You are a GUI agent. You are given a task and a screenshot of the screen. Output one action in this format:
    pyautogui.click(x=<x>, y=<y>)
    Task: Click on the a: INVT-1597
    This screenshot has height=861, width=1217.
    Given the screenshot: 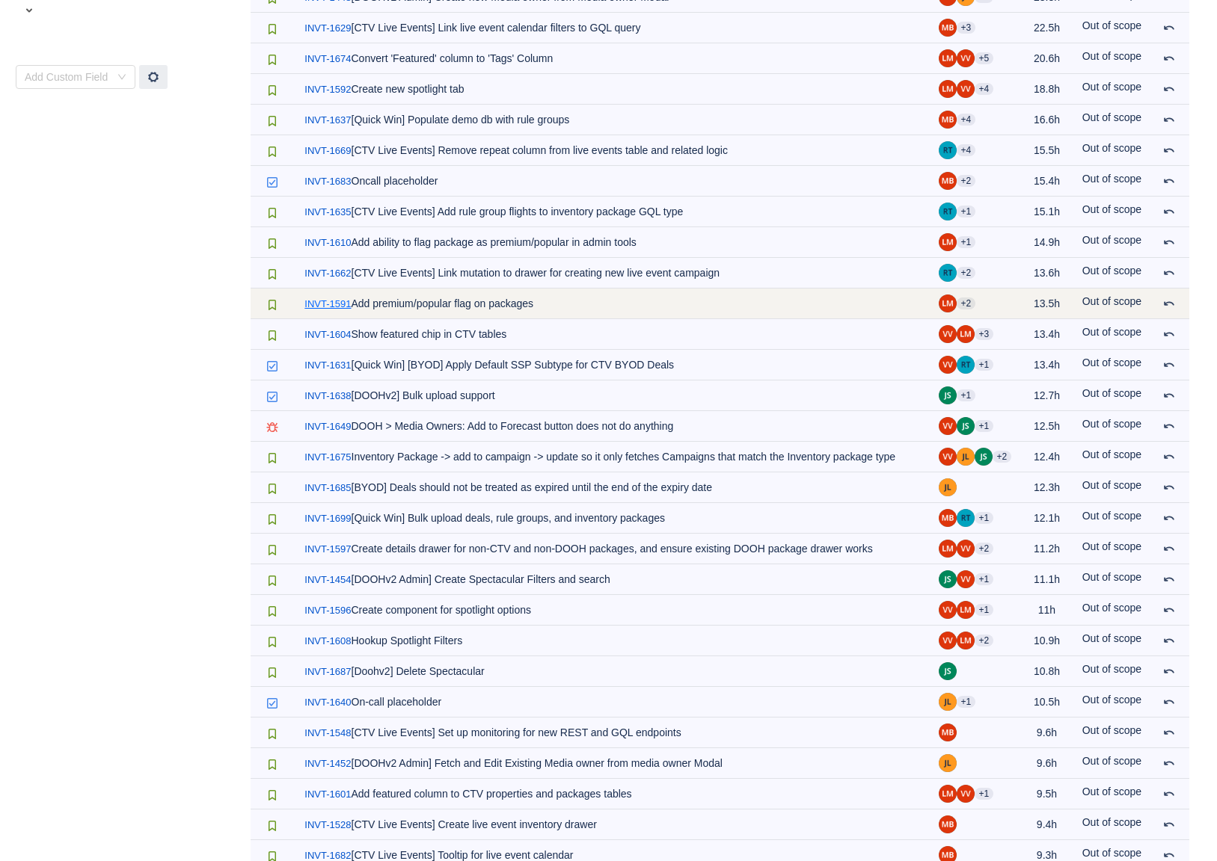 What is the action you would take?
    pyautogui.click(x=328, y=550)
    